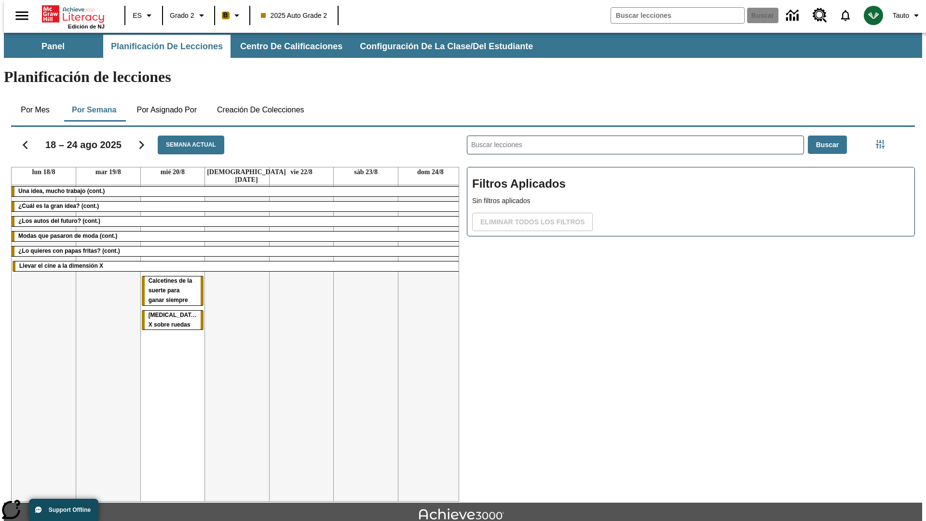 This screenshot has width=926, height=521. What do you see at coordinates (301, 172) in the screenshot?
I see `a: 22 de agosto de 2025` at bounding box center [301, 172].